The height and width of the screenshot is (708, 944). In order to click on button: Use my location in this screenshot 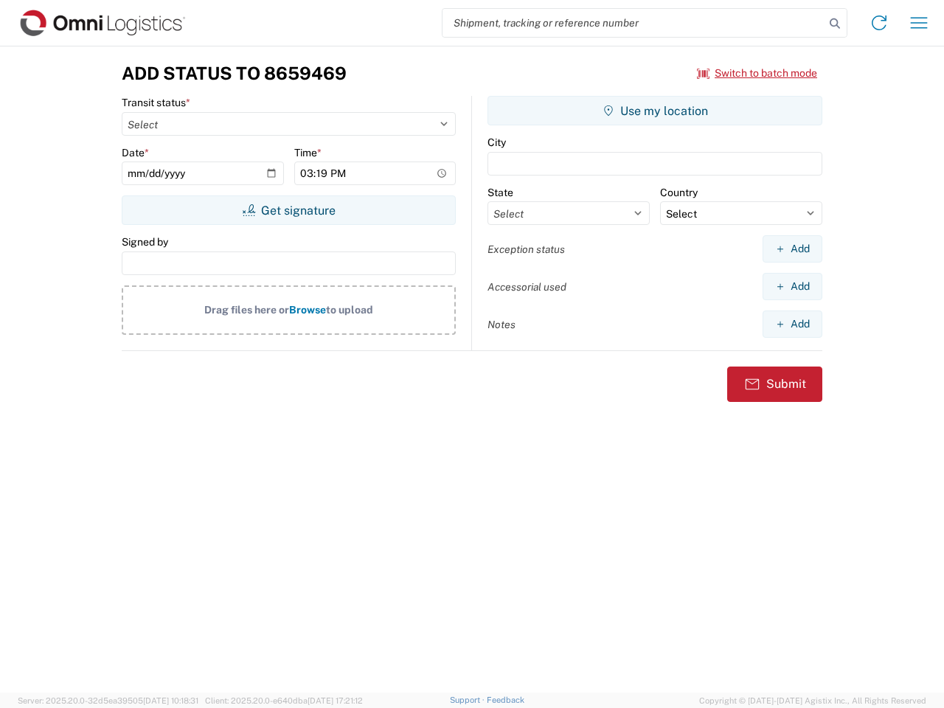, I will do `click(655, 111)`.